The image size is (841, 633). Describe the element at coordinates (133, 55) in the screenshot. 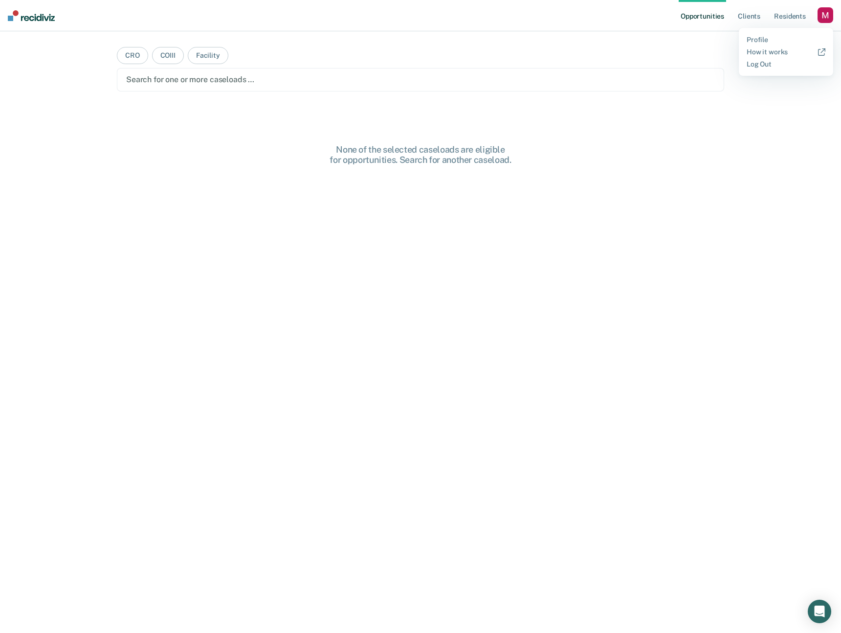

I see `button: CRO` at that location.